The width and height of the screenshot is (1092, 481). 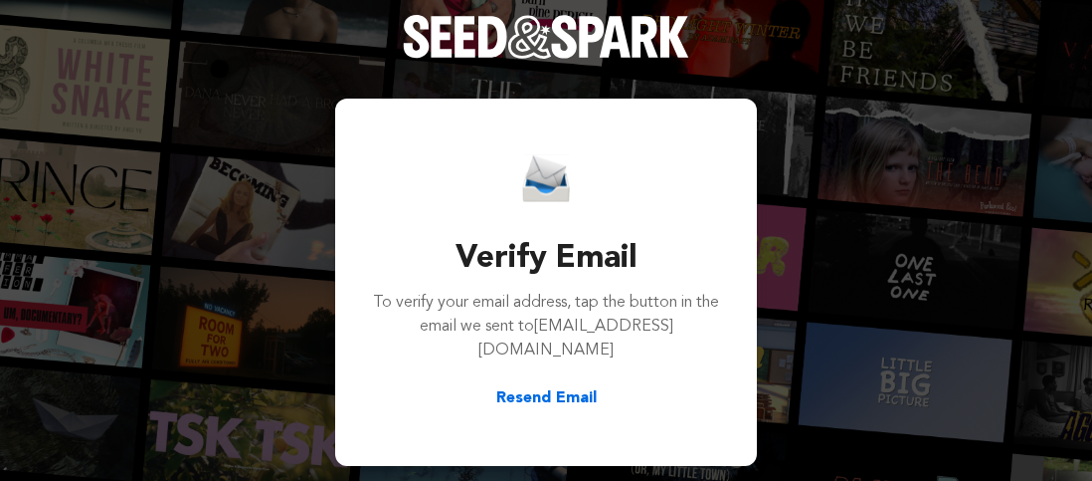 What do you see at coordinates (546, 57) in the screenshot?
I see `a: Seed&Spark Homepage` at bounding box center [546, 57].